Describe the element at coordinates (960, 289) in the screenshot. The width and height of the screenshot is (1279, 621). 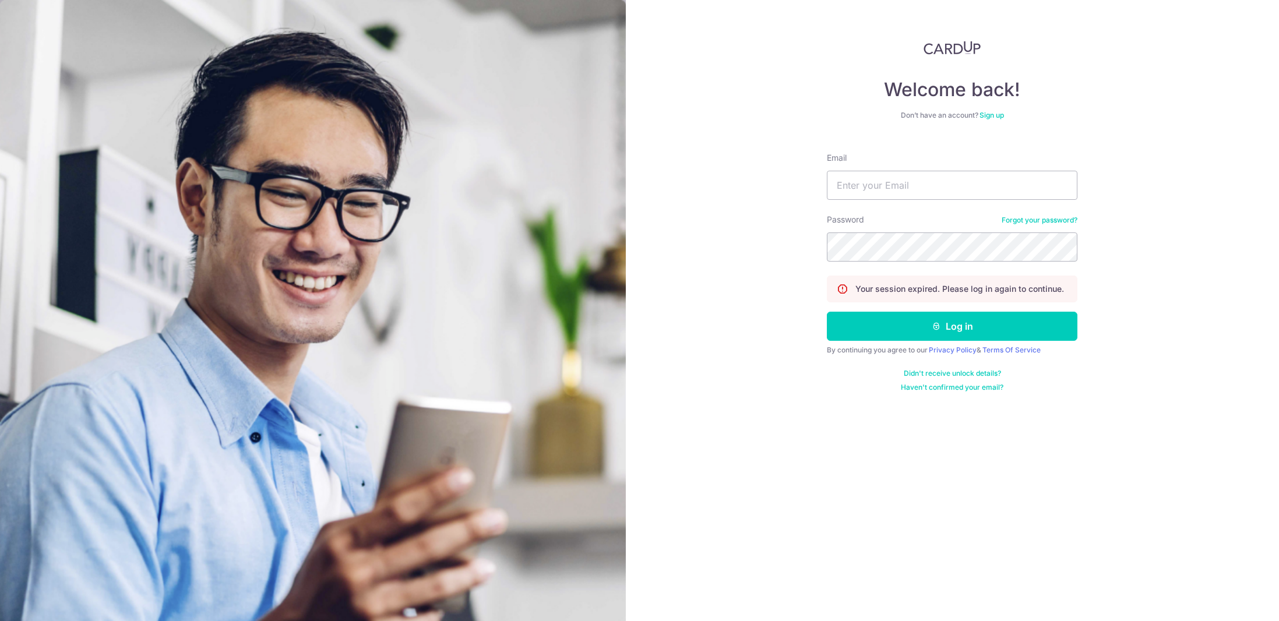
I see `p: Your session expired. Please log in again to continue.` at that location.